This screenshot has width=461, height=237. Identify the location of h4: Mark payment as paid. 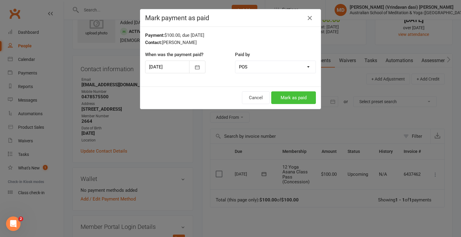
(231, 18).